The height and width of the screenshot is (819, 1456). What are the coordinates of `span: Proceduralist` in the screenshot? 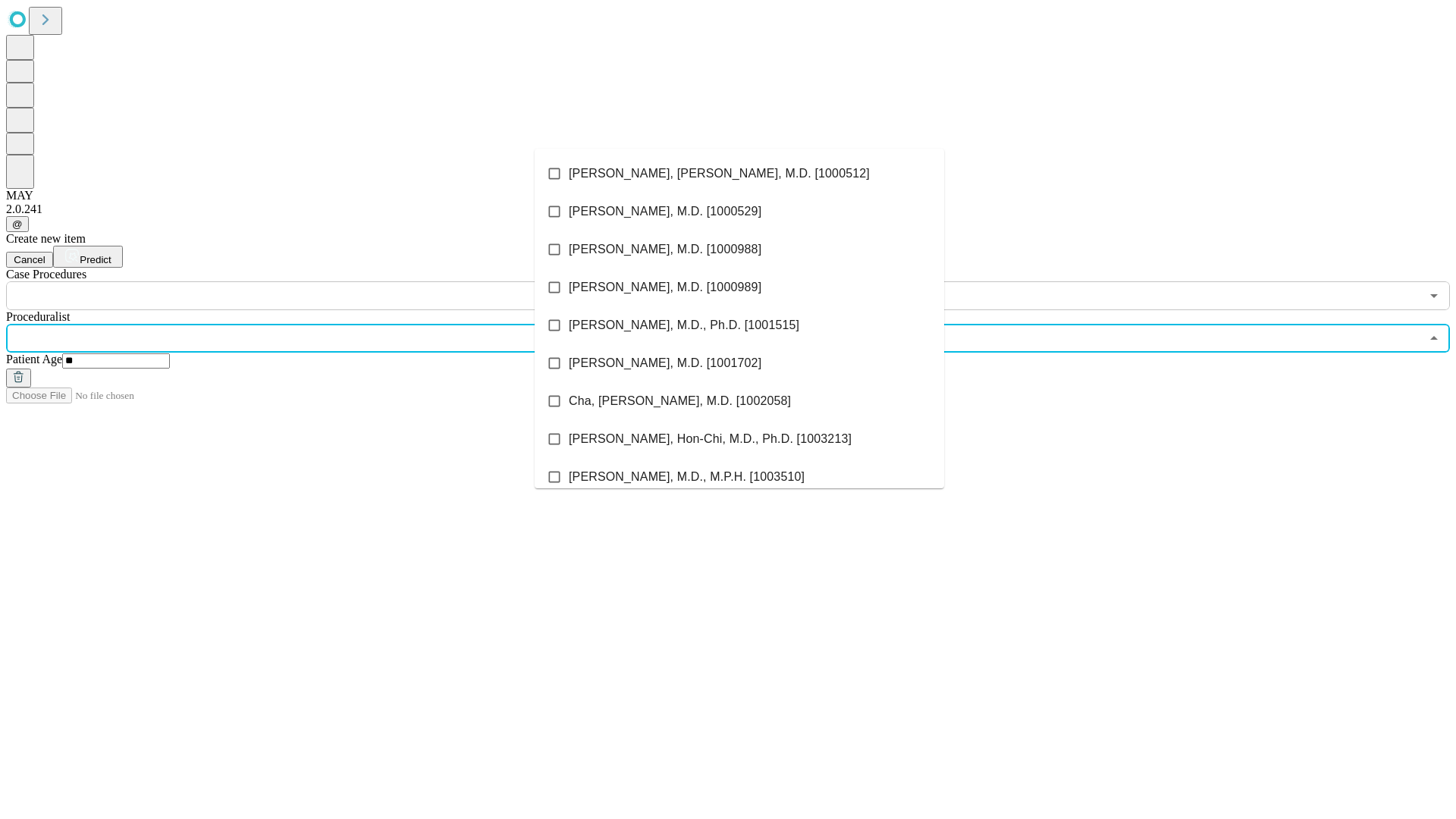 It's located at (37, 316).